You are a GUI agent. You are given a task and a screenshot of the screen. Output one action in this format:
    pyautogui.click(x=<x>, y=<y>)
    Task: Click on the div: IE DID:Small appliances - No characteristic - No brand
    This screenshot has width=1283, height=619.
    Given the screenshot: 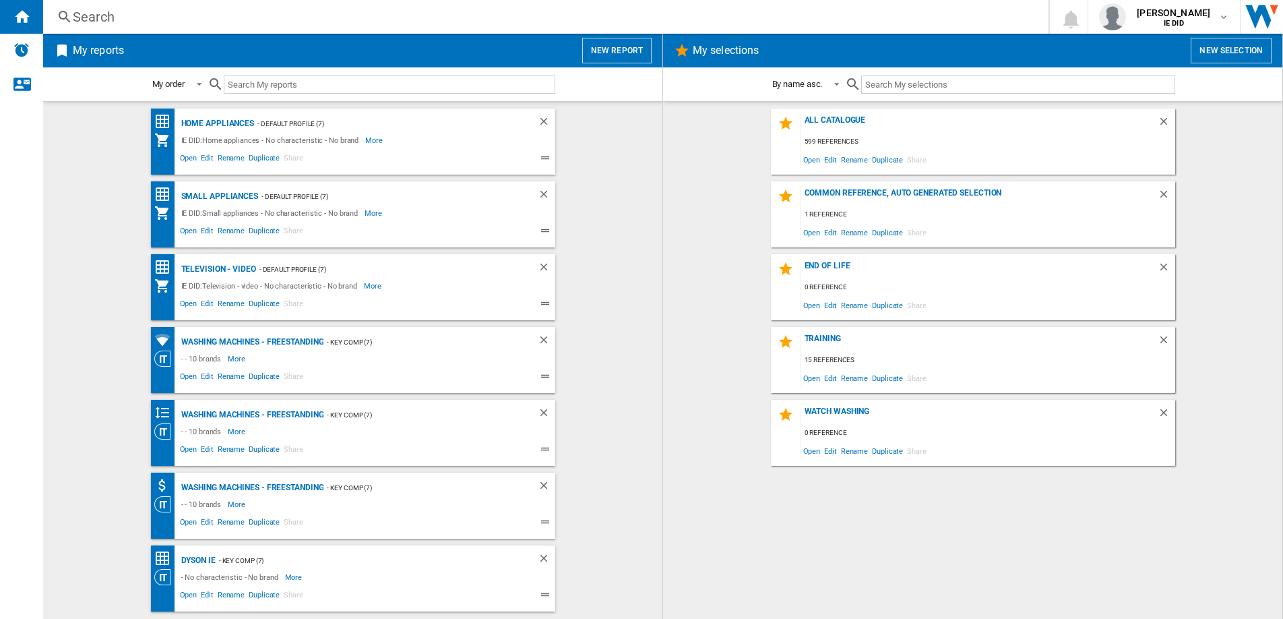 What is the action you would take?
    pyautogui.click(x=272, y=213)
    